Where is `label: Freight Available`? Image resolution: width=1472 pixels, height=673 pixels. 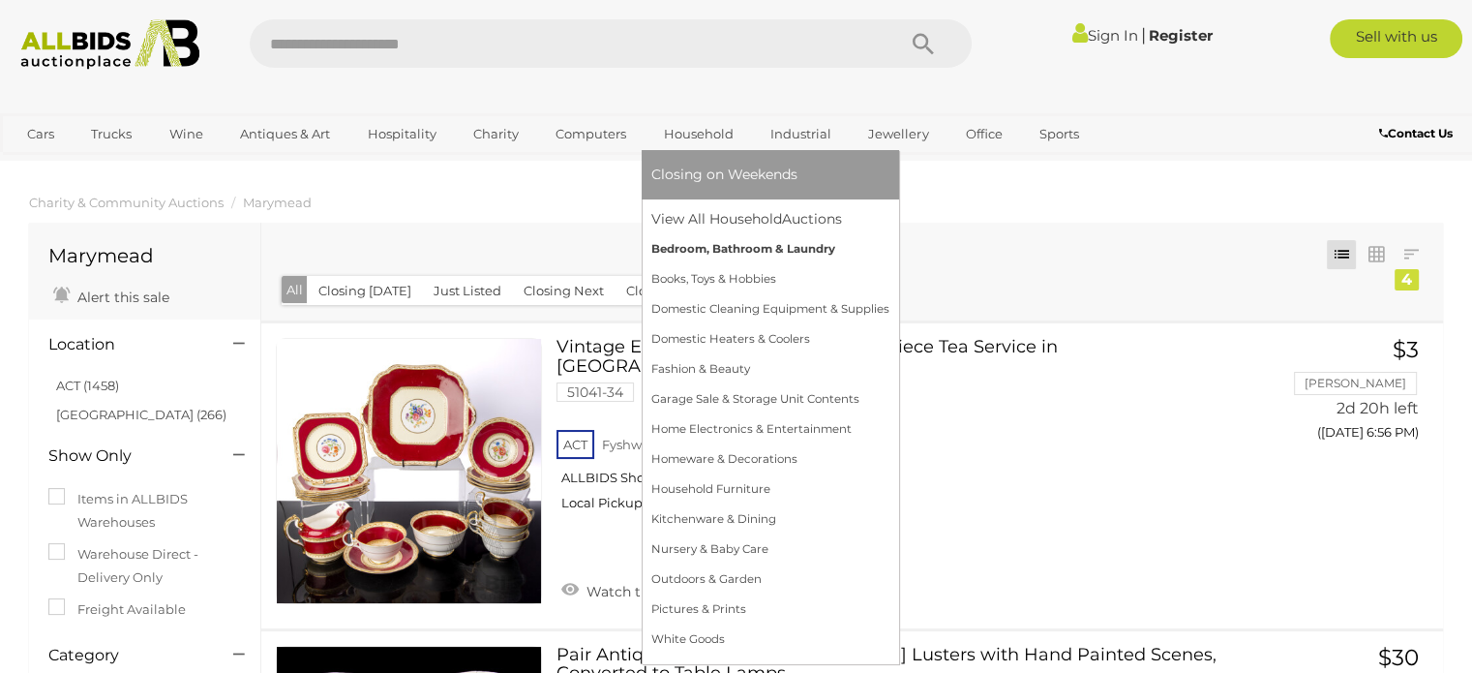 label: Freight Available is located at coordinates (117, 609).